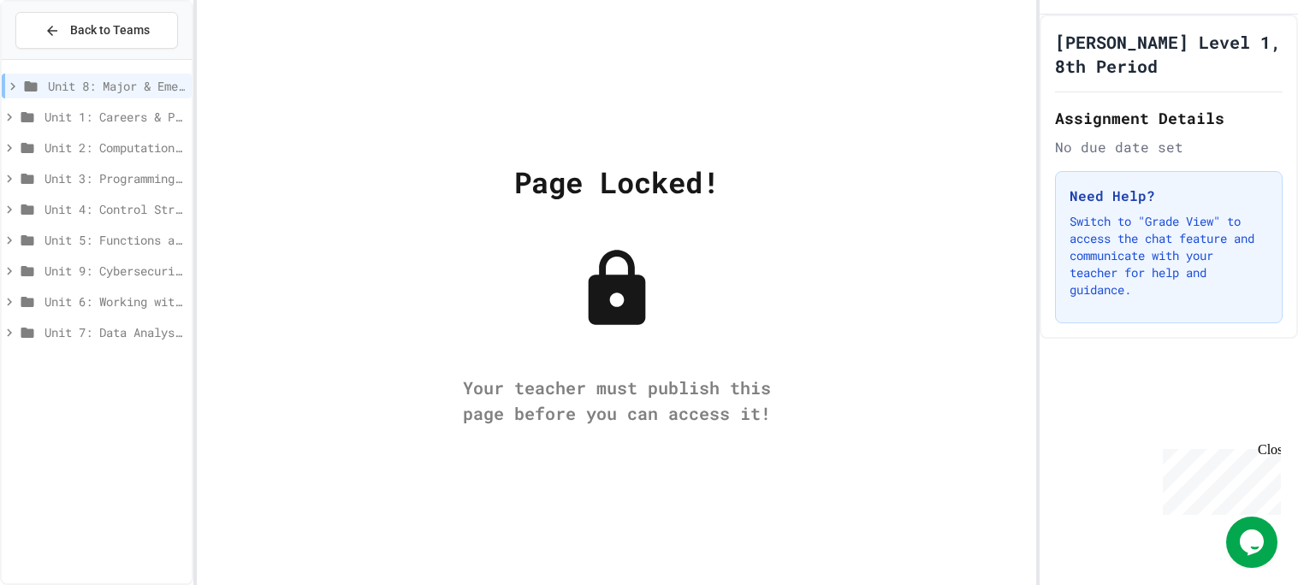 The height and width of the screenshot is (585, 1298). Describe the element at coordinates (115, 332) in the screenshot. I see `span: Unit 7: Data Analysis & Visualization` at that location.